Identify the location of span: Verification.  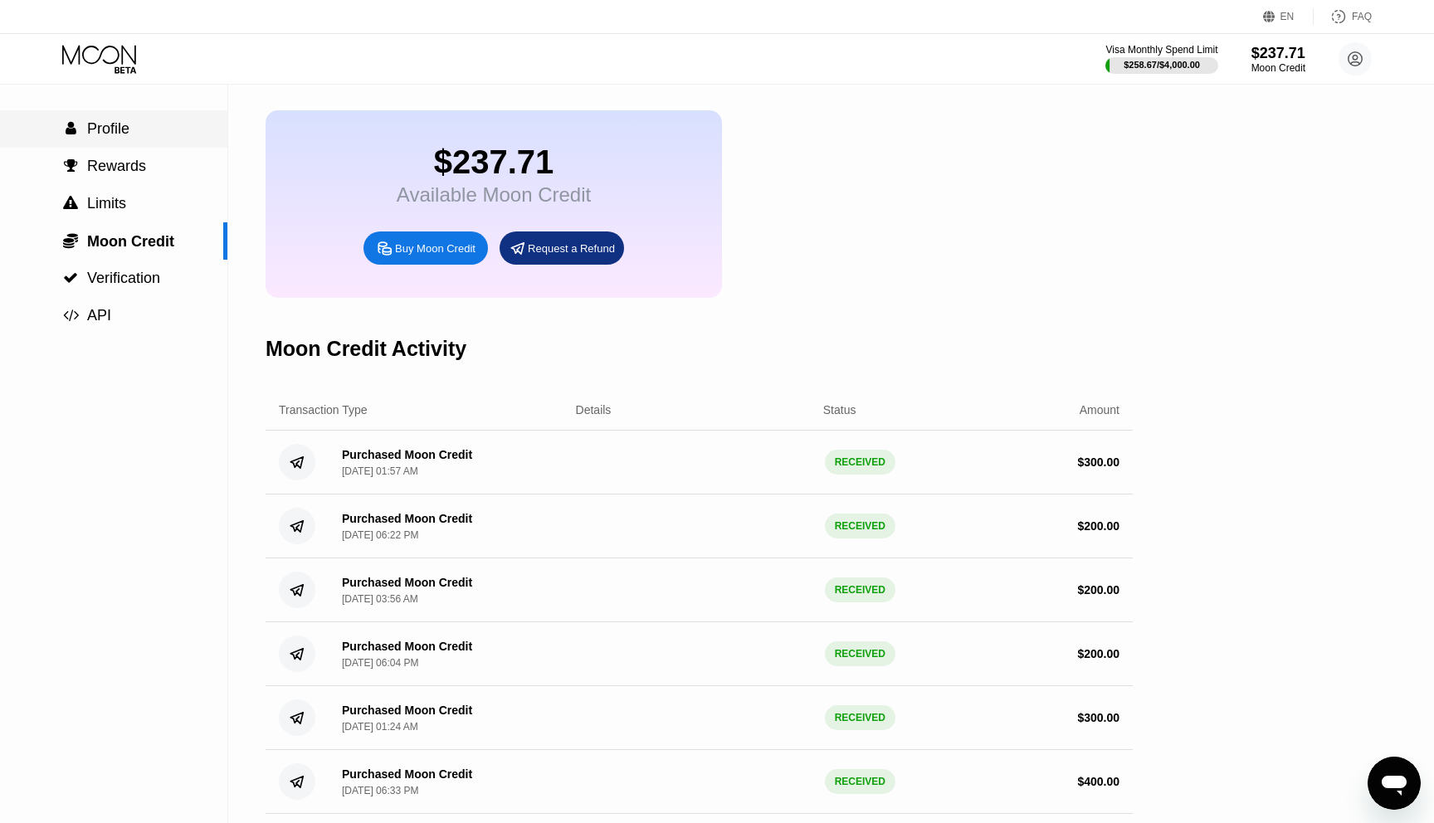
(124, 278).